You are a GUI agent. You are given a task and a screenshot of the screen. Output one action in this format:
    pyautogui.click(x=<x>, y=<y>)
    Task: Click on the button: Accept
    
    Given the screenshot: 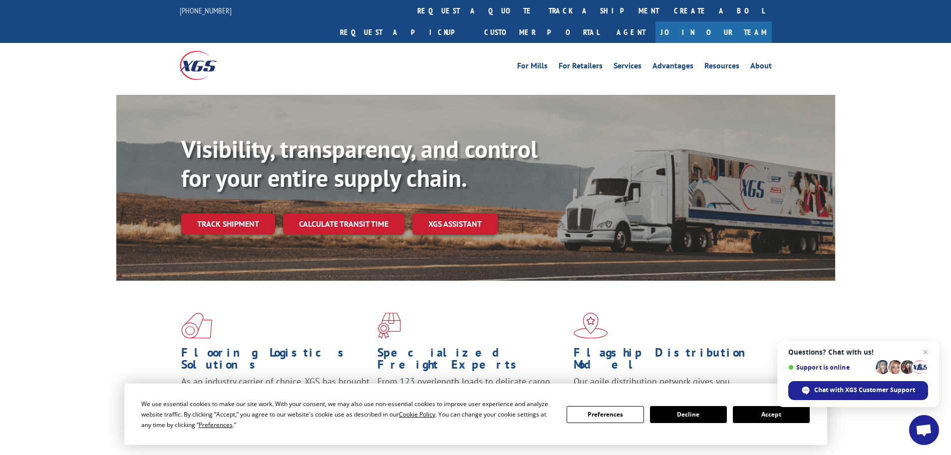 What is the action you would take?
    pyautogui.click(x=771, y=414)
    